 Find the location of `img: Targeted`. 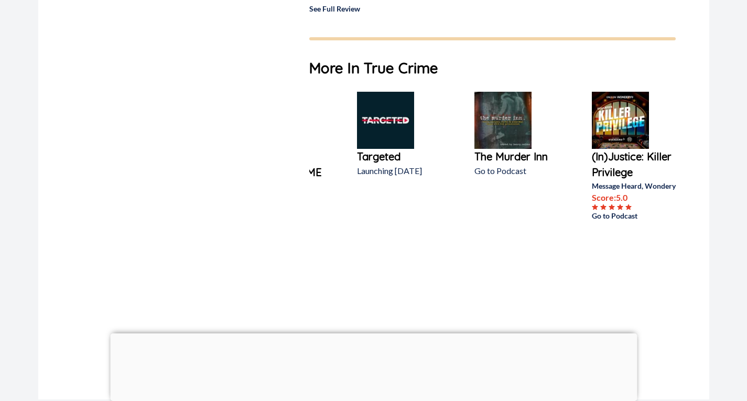

img: Targeted is located at coordinates (385, 120).